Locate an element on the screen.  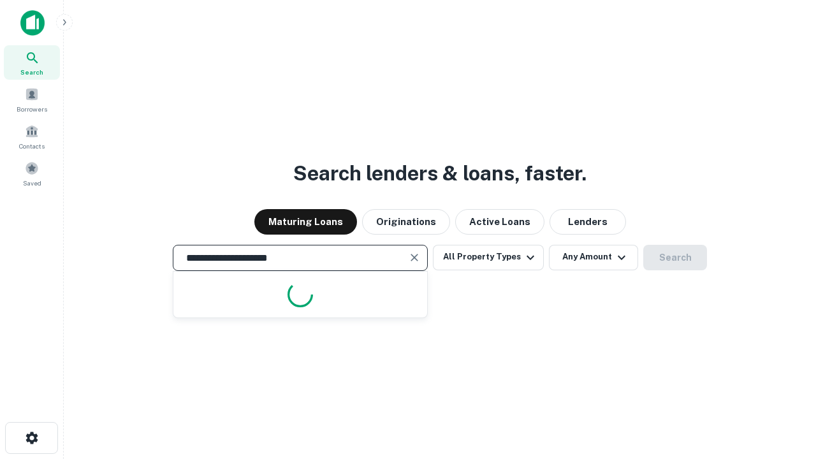
span: Borrowers is located at coordinates (32, 109).